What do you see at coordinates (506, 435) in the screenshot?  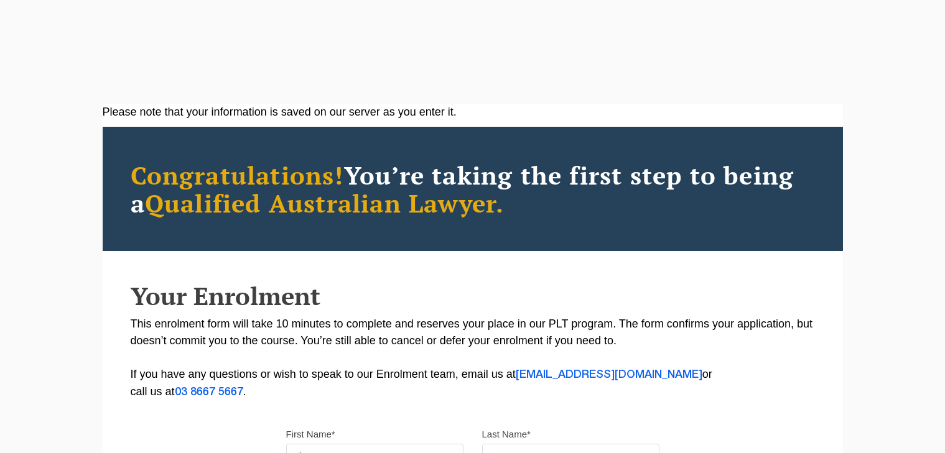 I see `label: Last Name*` at bounding box center [506, 435].